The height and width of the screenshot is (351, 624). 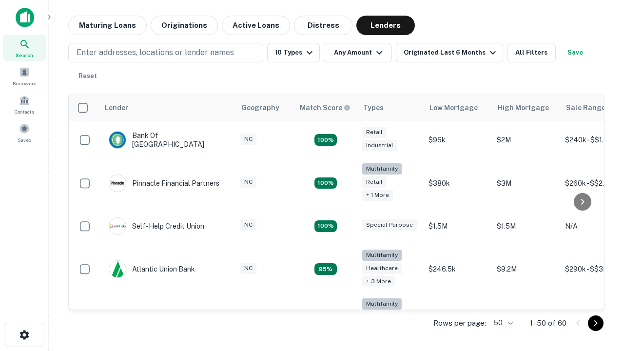 I want to click on button: Maturing Loans, so click(x=107, y=25).